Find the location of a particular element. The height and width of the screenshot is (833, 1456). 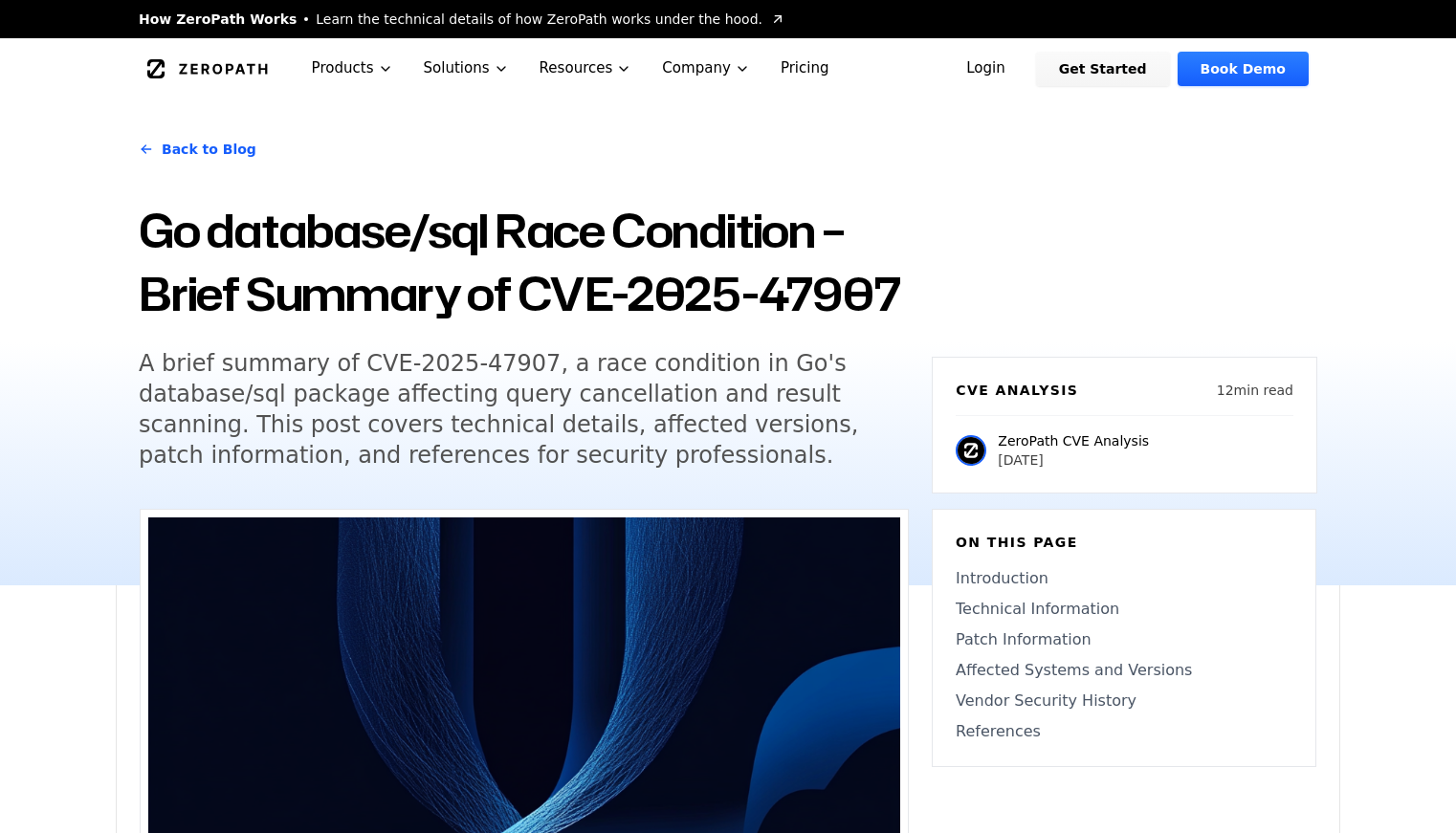

a: Introduction is located at coordinates (1124, 578).